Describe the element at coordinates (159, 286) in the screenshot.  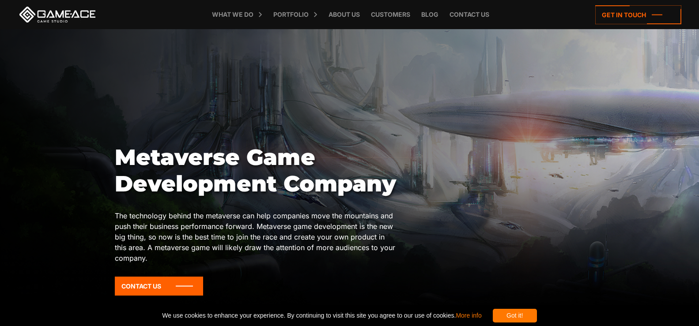
I see `a: Contact Us` at that location.